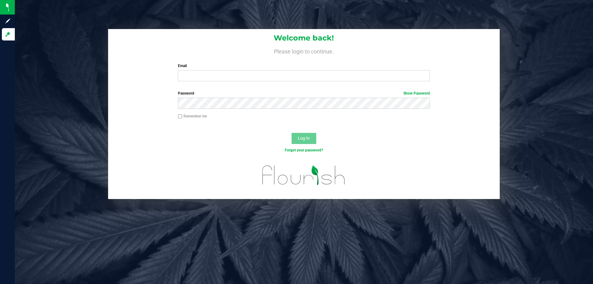 The width and height of the screenshot is (593, 284). Describe the element at coordinates (304, 66) in the screenshot. I see `label: Email` at that location.